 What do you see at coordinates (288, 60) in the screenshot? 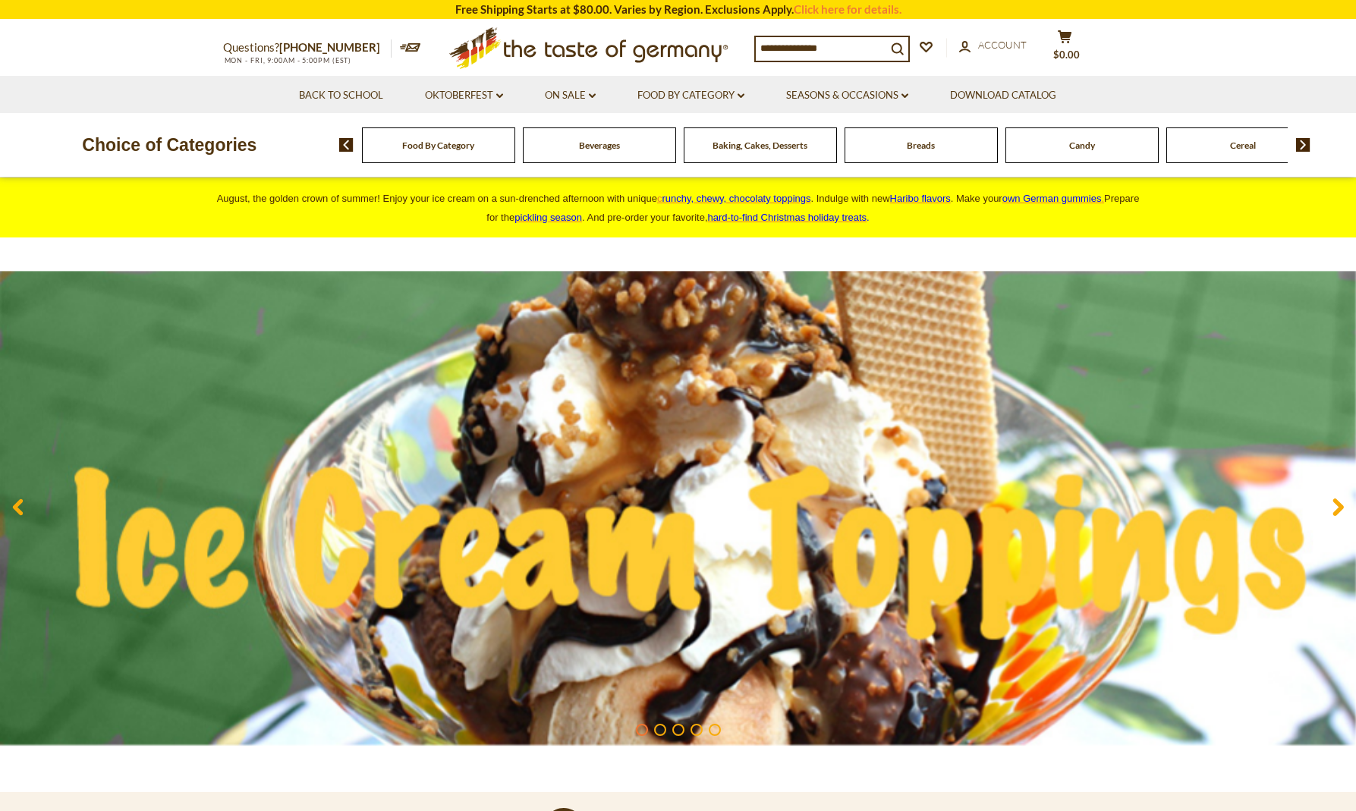
I see `span: MON - FRI, 9:00AM - 5:00PM (EST)` at bounding box center [288, 60].